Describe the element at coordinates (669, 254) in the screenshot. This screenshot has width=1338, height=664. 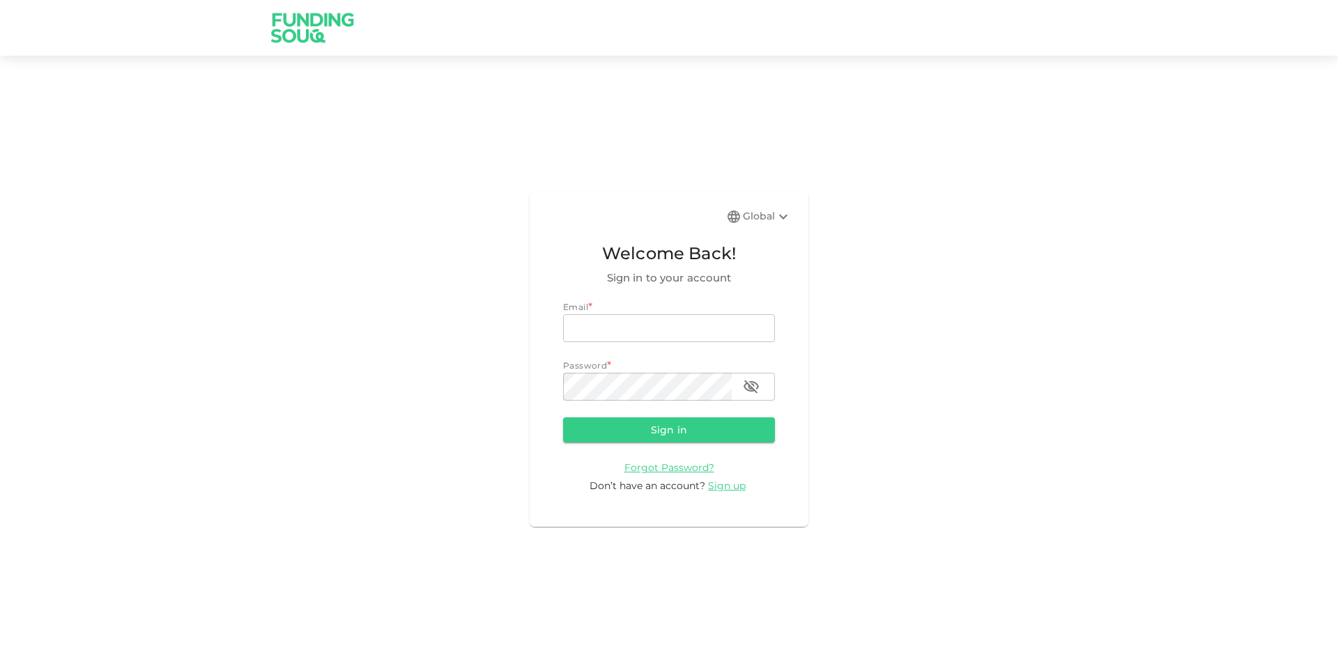
I see `span: Welcome Back!` at that location.